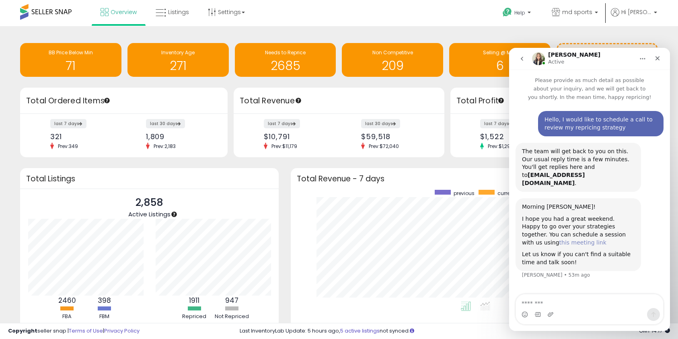 This screenshot has height=339, width=678. What do you see at coordinates (80, 79) in the screenshot?
I see `div: Albena says…` at bounding box center [80, 79].